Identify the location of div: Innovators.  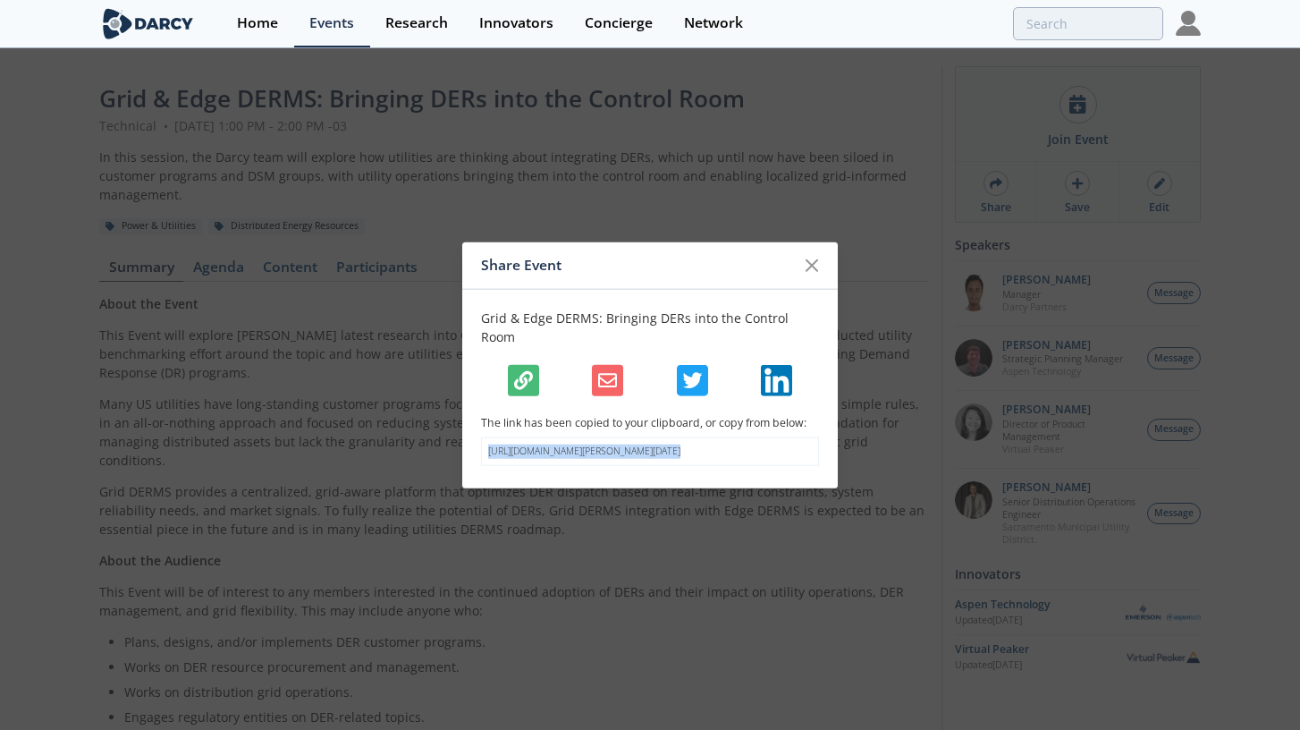
(516, 23).